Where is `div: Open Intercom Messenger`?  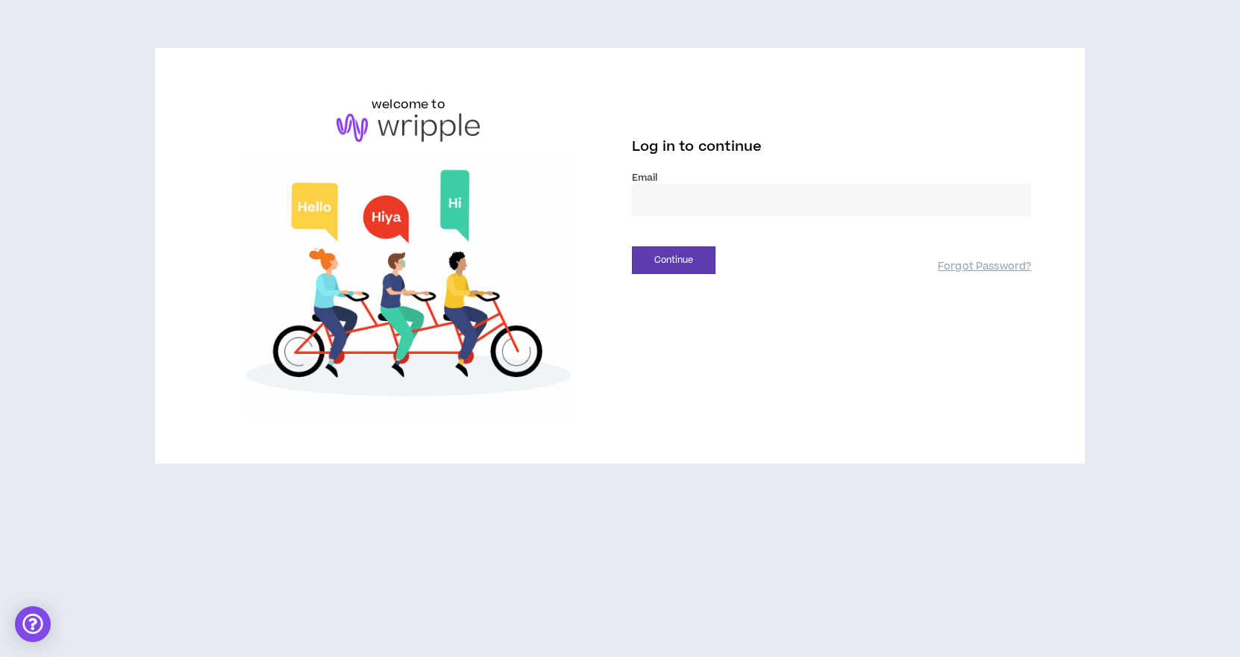
div: Open Intercom Messenger is located at coordinates (33, 624).